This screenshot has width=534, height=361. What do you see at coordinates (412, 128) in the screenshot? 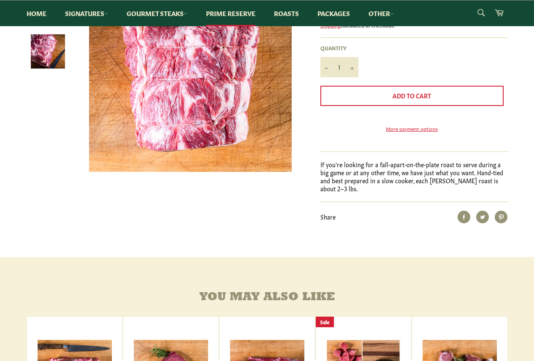
I see `a: More payment options` at bounding box center [412, 128].